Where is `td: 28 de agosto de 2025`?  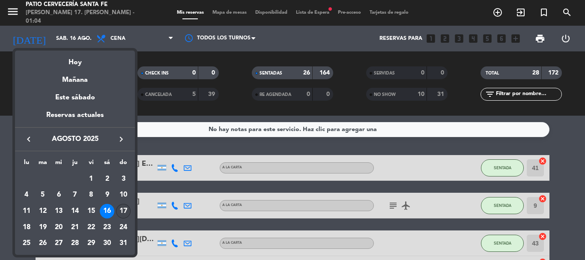 td: 28 de agosto de 2025 is located at coordinates (75, 244).